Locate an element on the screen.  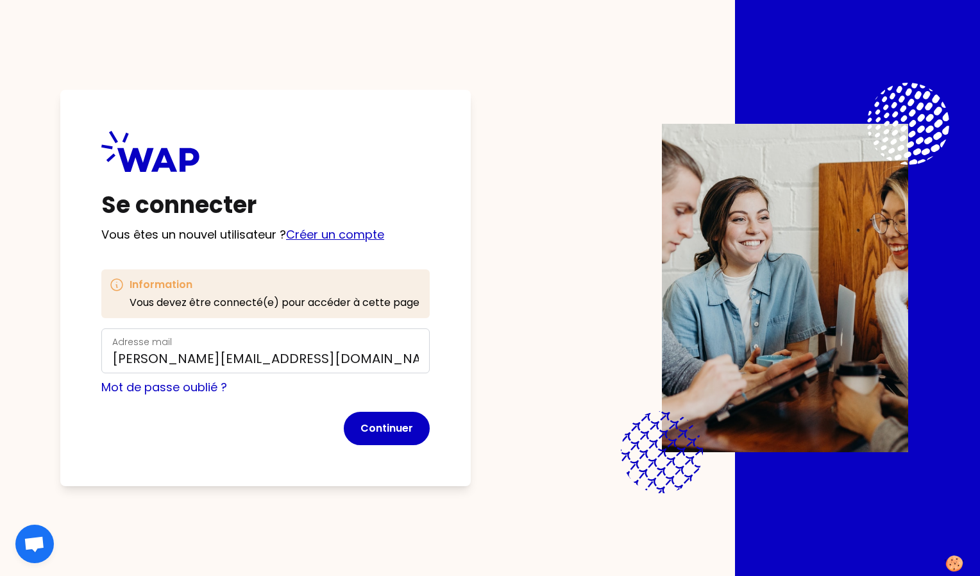
a: Mot de passe oublié ? is located at coordinates (164, 387).